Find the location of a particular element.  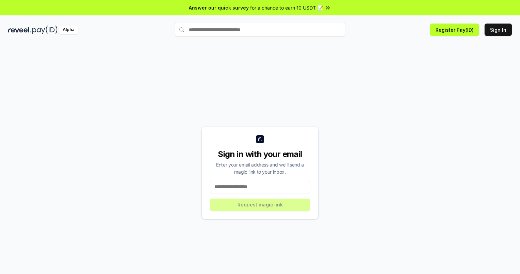

div: Enter your email address and we’ll send a magic link to your inbox. is located at coordinates (260, 168).